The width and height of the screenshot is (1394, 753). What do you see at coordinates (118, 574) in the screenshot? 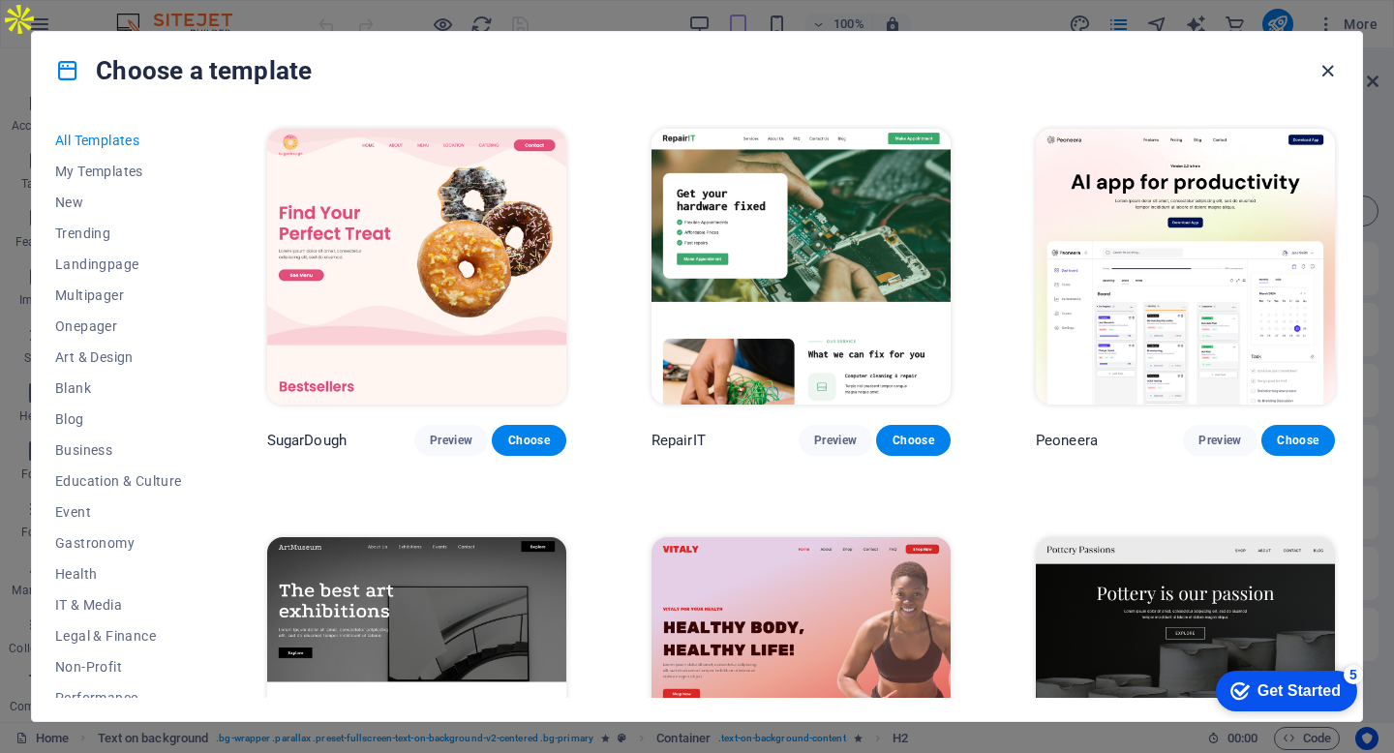
I see `button: Health` at bounding box center [118, 574].